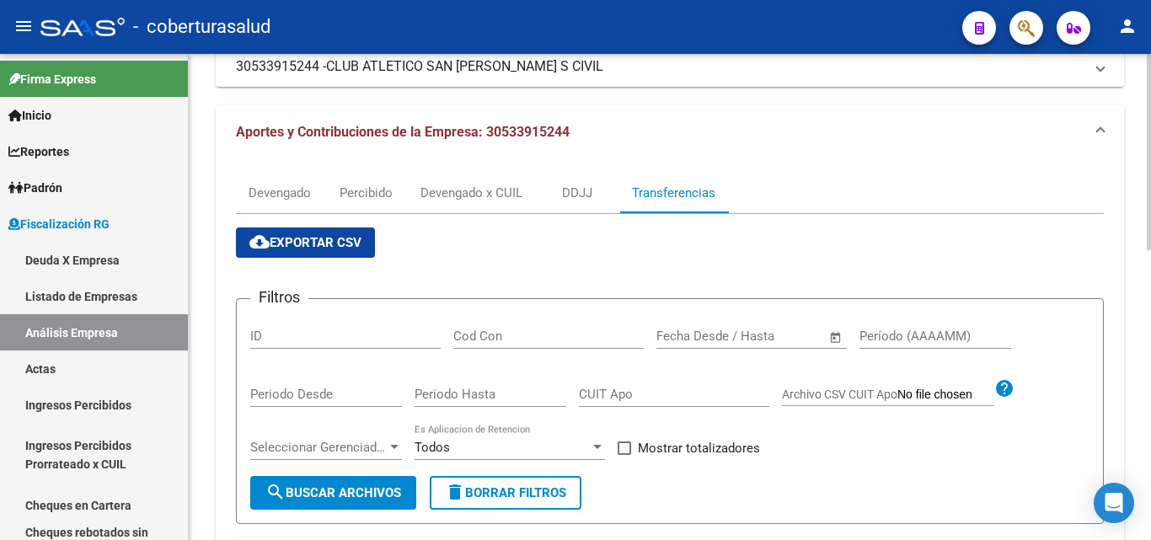 This screenshot has height=540, width=1151. I want to click on span: Padrón, so click(35, 188).